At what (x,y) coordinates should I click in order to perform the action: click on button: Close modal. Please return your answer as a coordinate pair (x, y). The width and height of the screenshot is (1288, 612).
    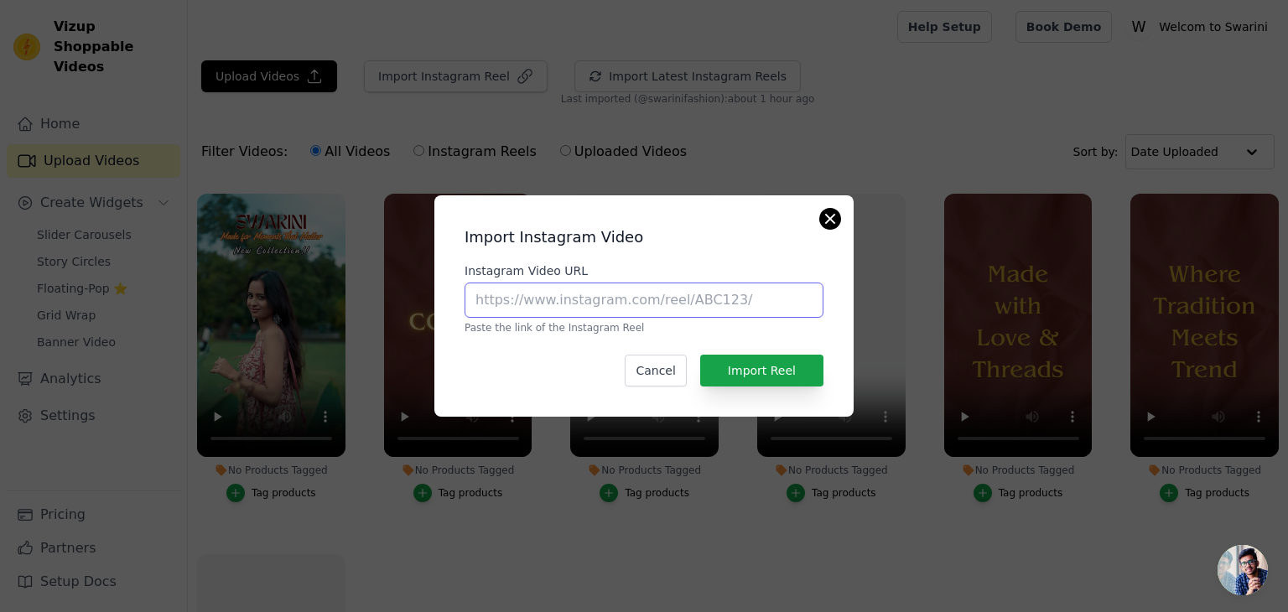
    Looking at the image, I should click on (830, 219).